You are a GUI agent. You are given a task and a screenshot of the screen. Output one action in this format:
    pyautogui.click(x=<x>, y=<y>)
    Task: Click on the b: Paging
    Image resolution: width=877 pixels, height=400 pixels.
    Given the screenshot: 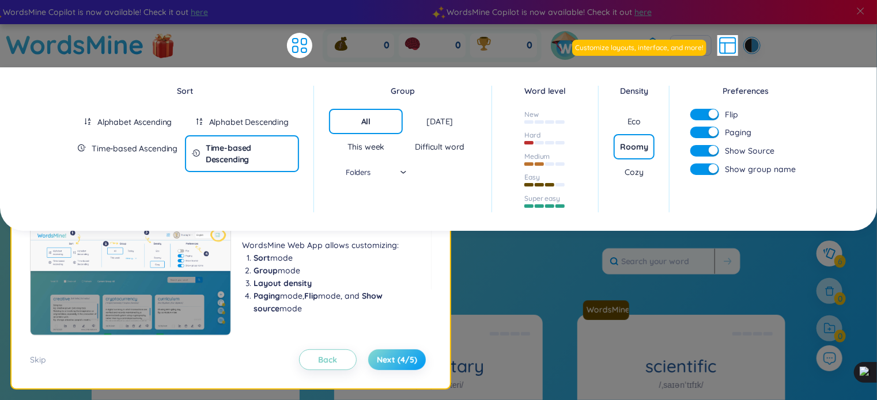 What is the action you would take?
    pyautogui.click(x=267, y=296)
    